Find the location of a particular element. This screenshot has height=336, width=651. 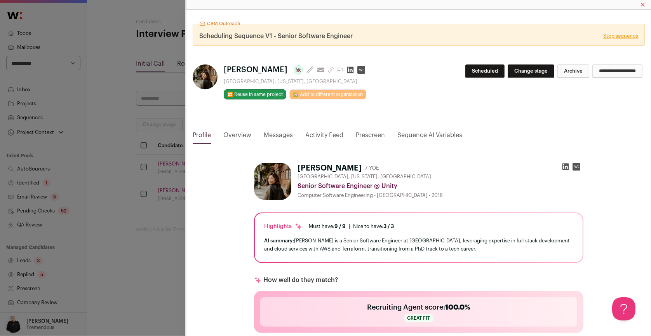

span: AI summary: is located at coordinates (279, 240).